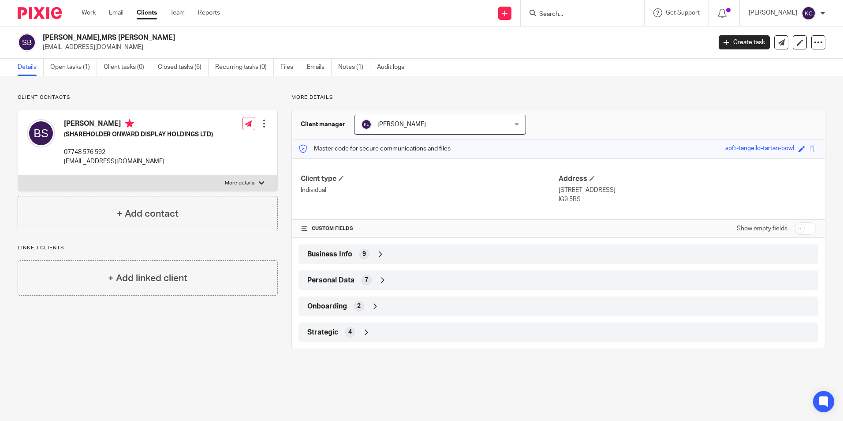  What do you see at coordinates (364, 254) in the screenshot?
I see `span: 9` at bounding box center [364, 254].